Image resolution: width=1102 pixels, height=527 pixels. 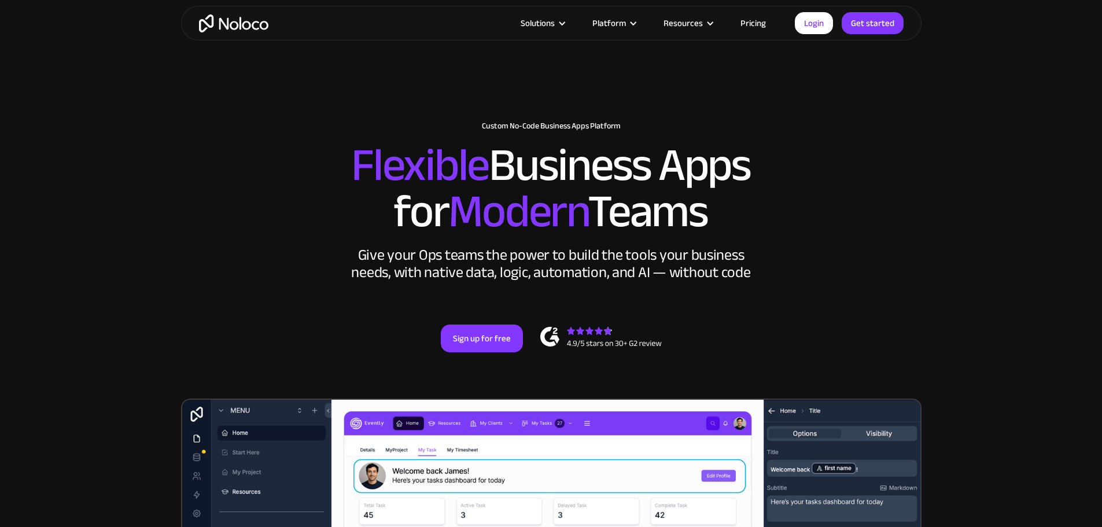 What do you see at coordinates (420, 165) in the screenshot?
I see `span: Flexible` at bounding box center [420, 165].